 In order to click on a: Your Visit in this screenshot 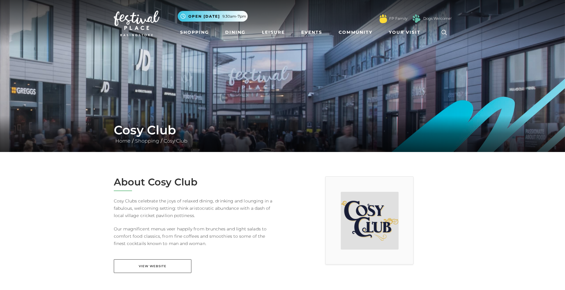, I will do `click(406, 32)`.